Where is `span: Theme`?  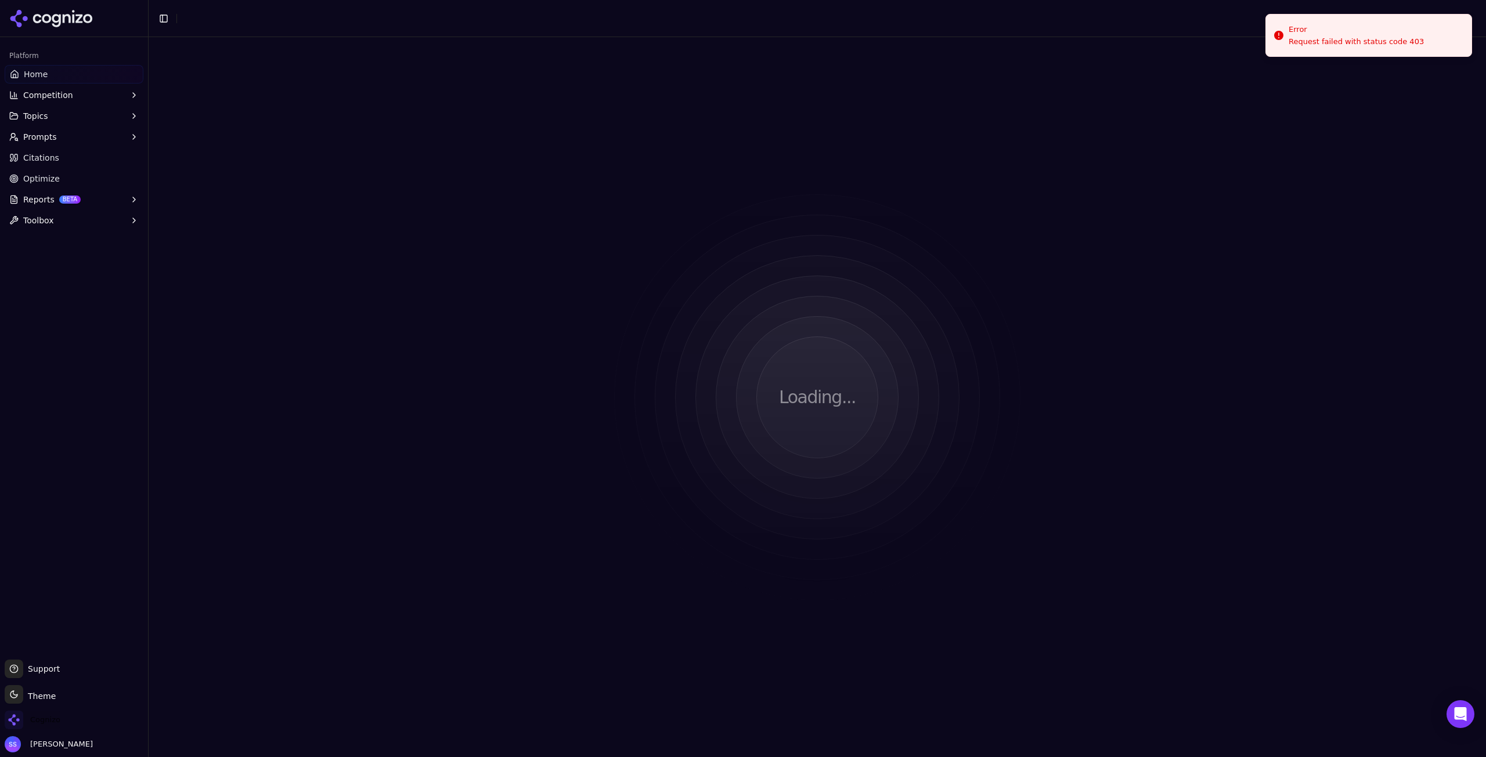
span: Theme is located at coordinates (39, 696).